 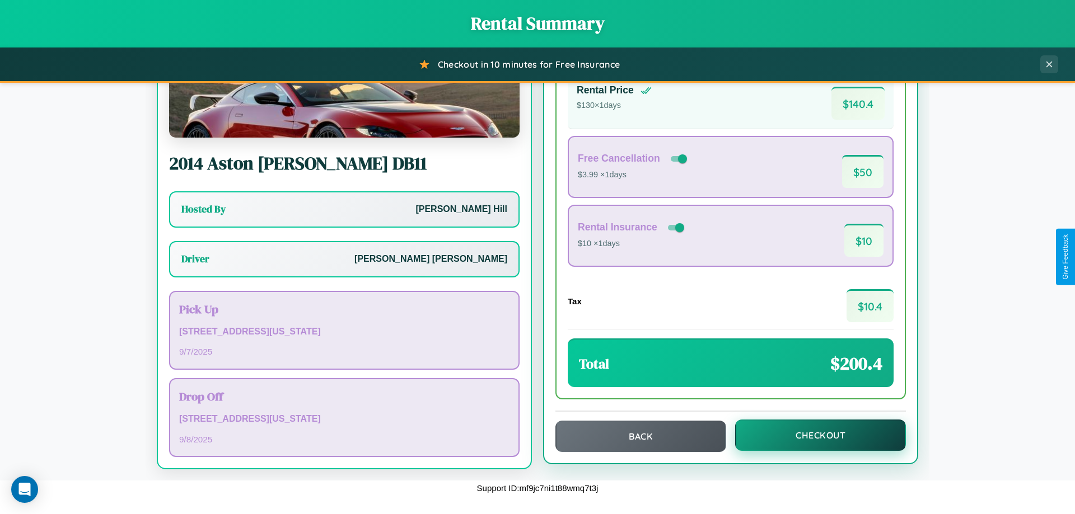 I want to click on div: Give Feedback, so click(x=1065, y=257).